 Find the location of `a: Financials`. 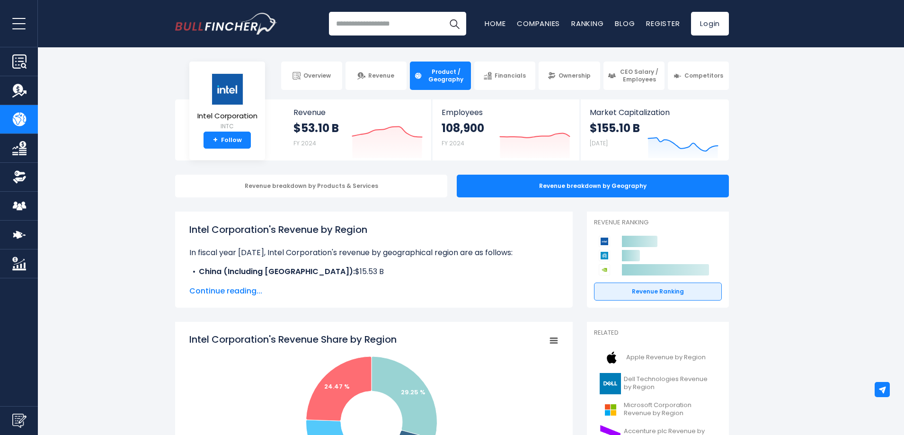

a: Financials is located at coordinates (504, 76).